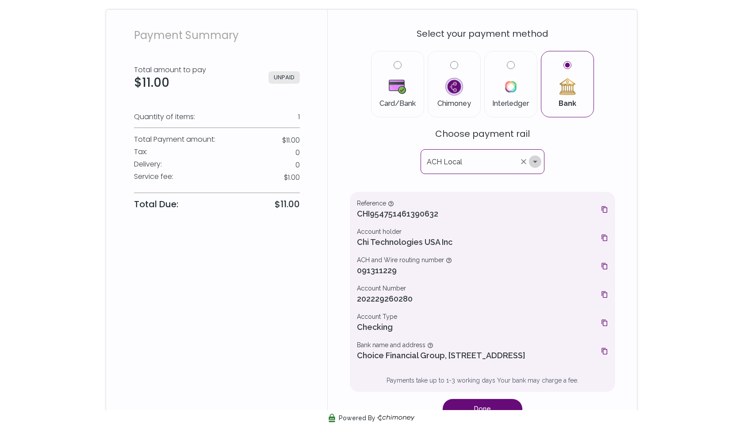  What do you see at coordinates (511, 87) in the screenshot?
I see `img: Interledger` at bounding box center [511, 87].